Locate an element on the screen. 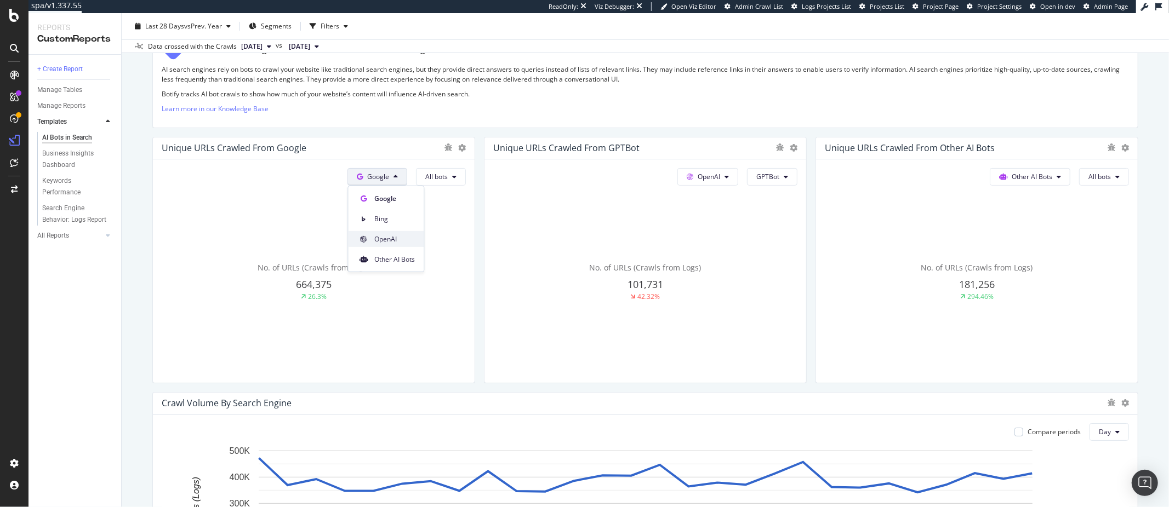  a: Keywords Performance is located at coordinates (78, 187).